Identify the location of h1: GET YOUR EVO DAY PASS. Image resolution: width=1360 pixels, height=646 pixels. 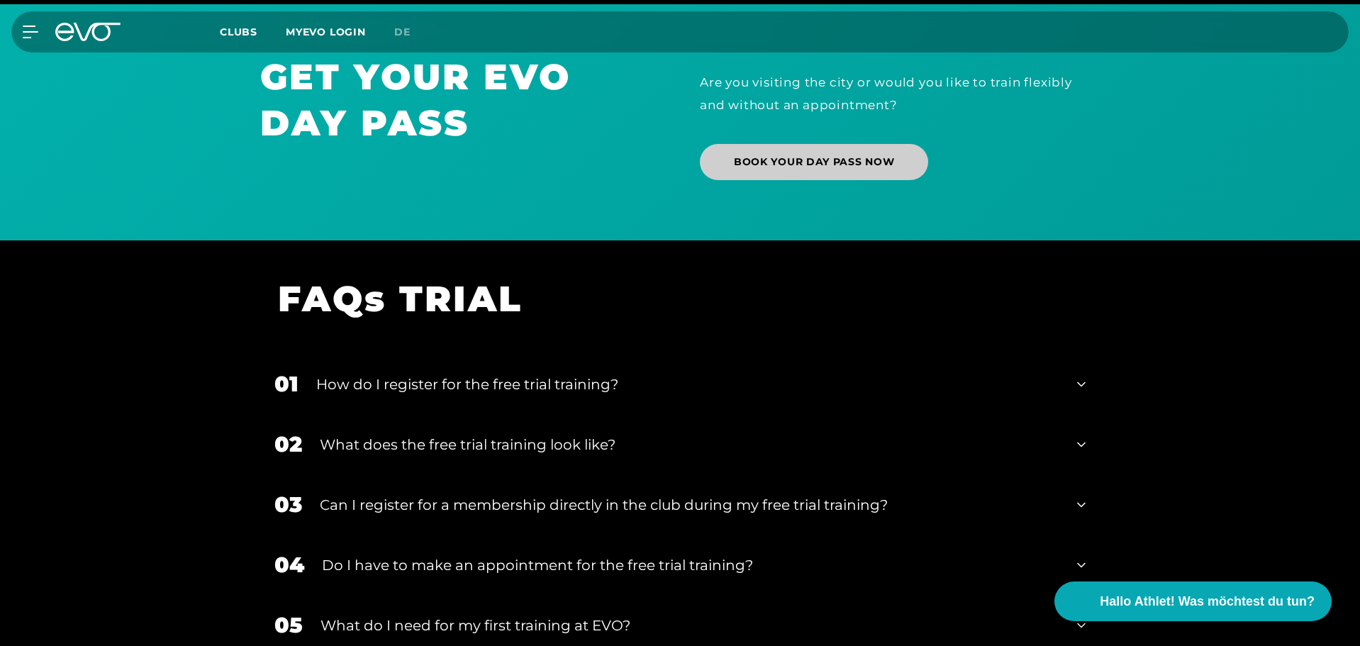
(460, 100).